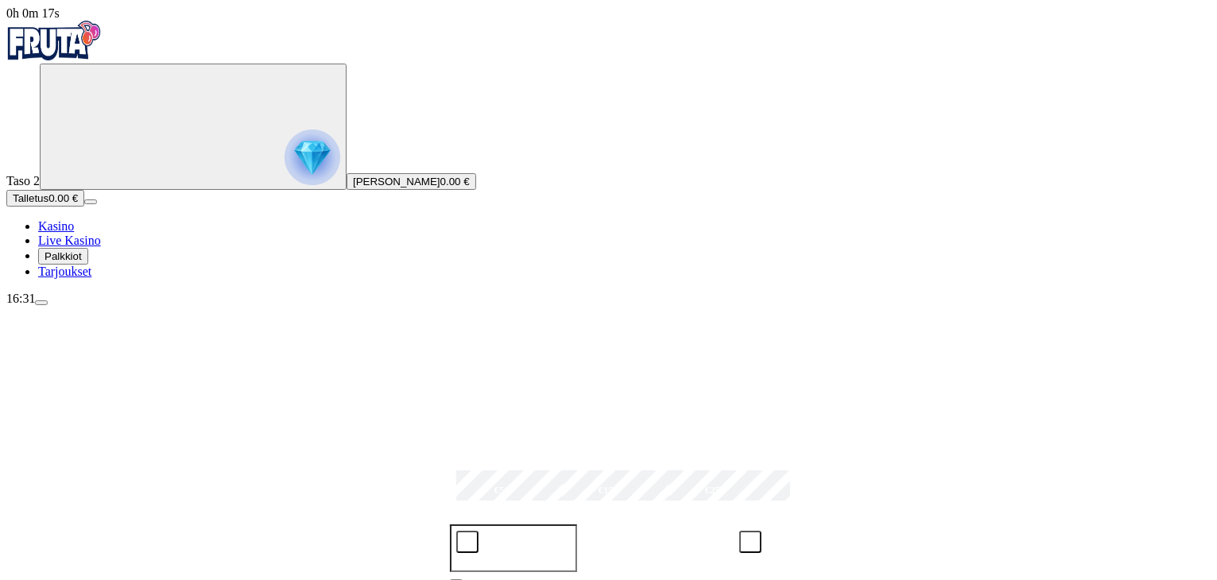 The width and height of the screenshot is (1217, 580). What do you see at coordinates (193, 126) in the screenshot?
I see `button: reward progress` at bounding box center [193, 126].